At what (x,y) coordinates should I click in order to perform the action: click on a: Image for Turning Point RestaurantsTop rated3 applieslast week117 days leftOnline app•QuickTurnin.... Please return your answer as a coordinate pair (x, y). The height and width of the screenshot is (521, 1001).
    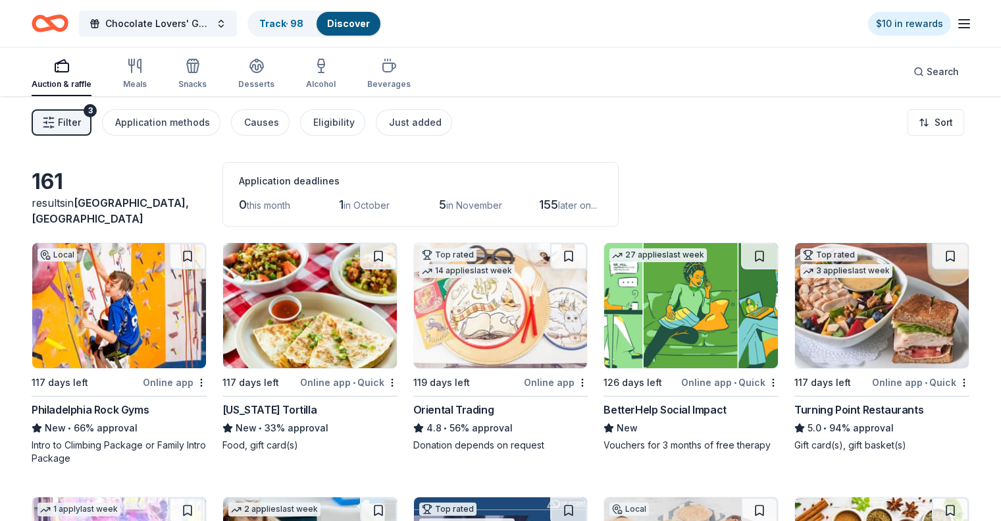
    Looking at the image, I should click on (882, 347).